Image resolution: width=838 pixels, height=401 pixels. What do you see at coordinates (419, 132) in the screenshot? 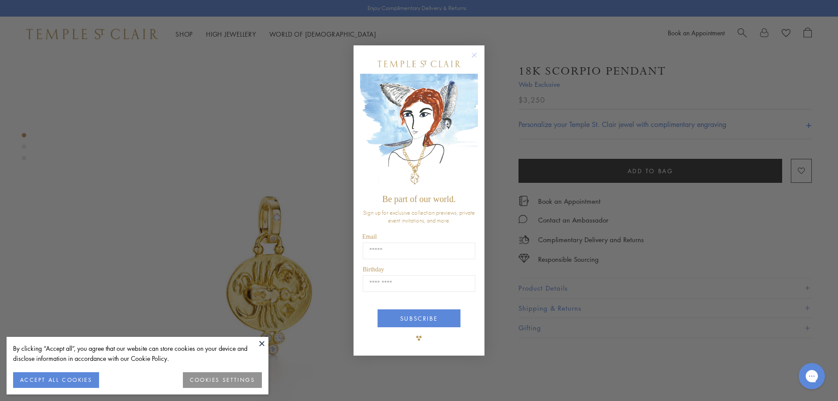
I see `img: c4a9eb12-d91a-4d4a-8ee0-386386f4f338.jpeg` at bounding box center [419, 132].